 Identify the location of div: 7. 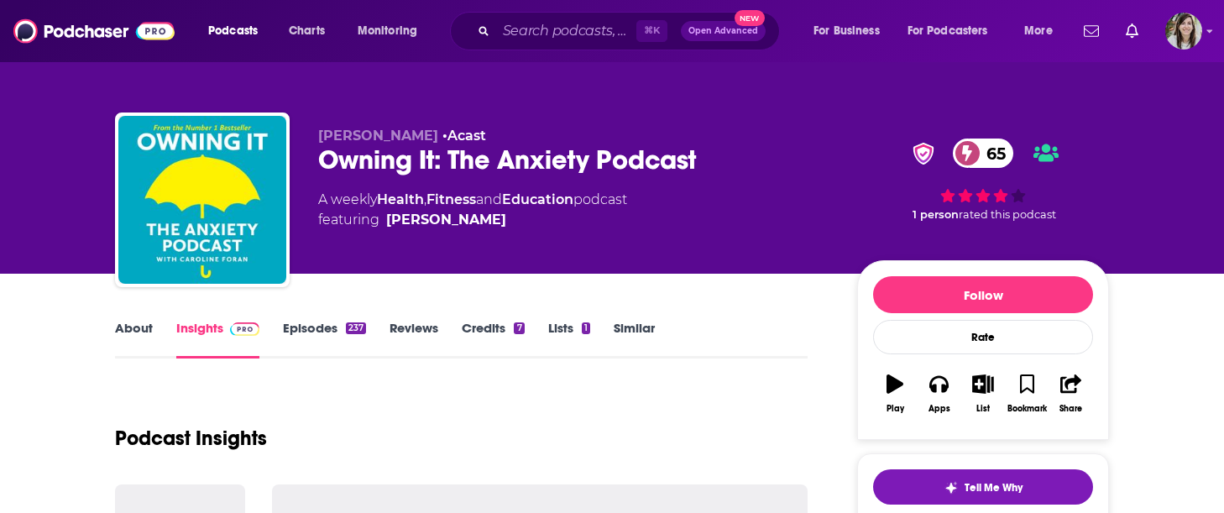
(519, 328).